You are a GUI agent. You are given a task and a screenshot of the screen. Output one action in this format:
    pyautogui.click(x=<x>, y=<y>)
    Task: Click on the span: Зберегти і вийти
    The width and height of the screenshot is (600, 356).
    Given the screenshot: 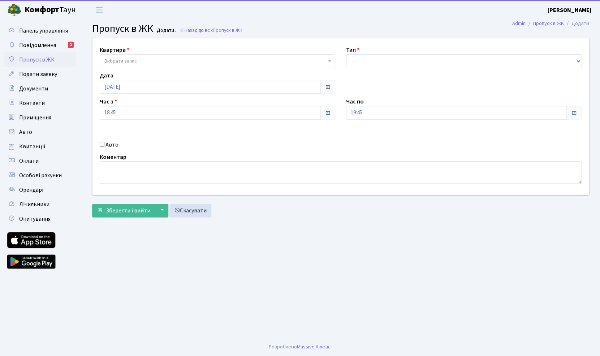 What is the action you would take?
    pyautogui.click(x=128, y=210)
    